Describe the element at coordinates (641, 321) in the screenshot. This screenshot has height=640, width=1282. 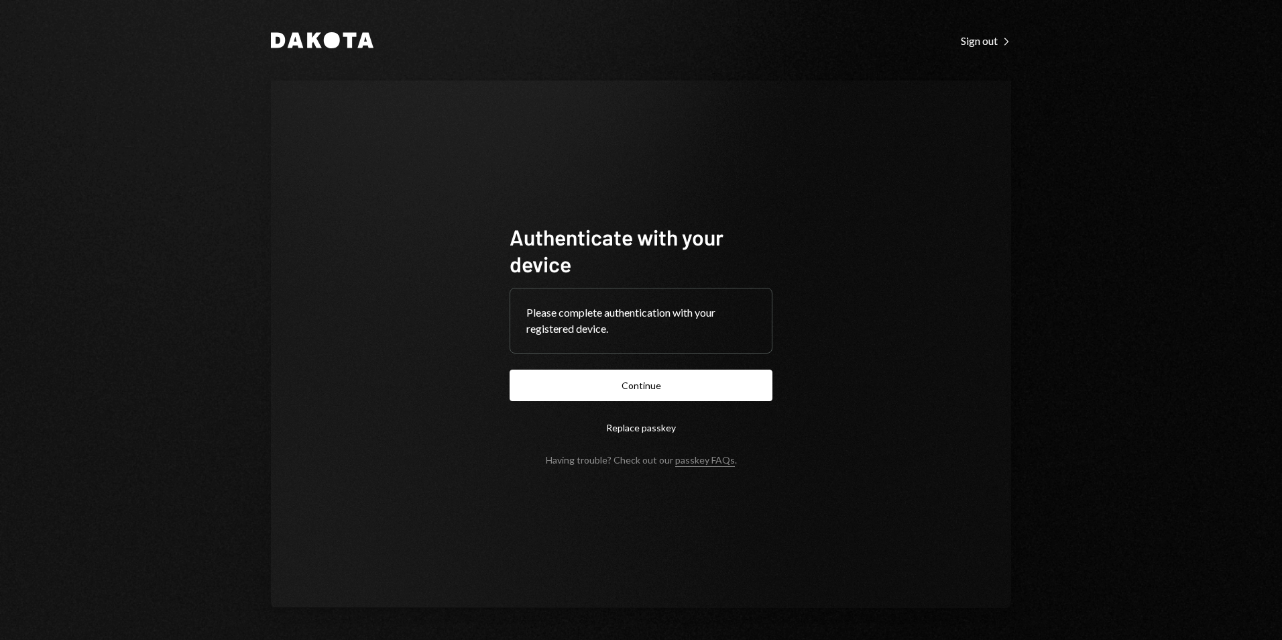
I see `div: Please complete authentication with your registered device.` at that location.